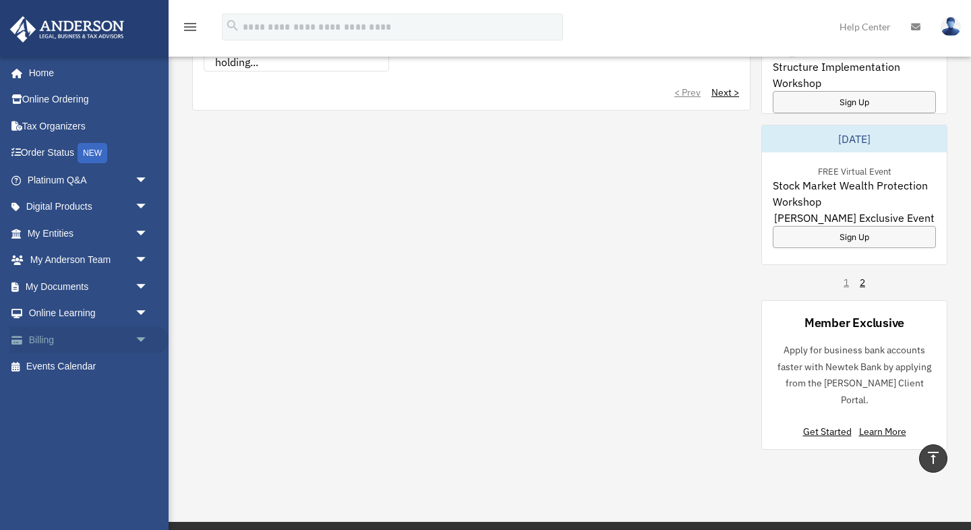 The height and width of the screenshot is (530, 971). What do you see at coordinates (89, 260) in the screenshot?
I see `a: My Anderson Teamarrow_drop_down` at bounding box center [89, 260].